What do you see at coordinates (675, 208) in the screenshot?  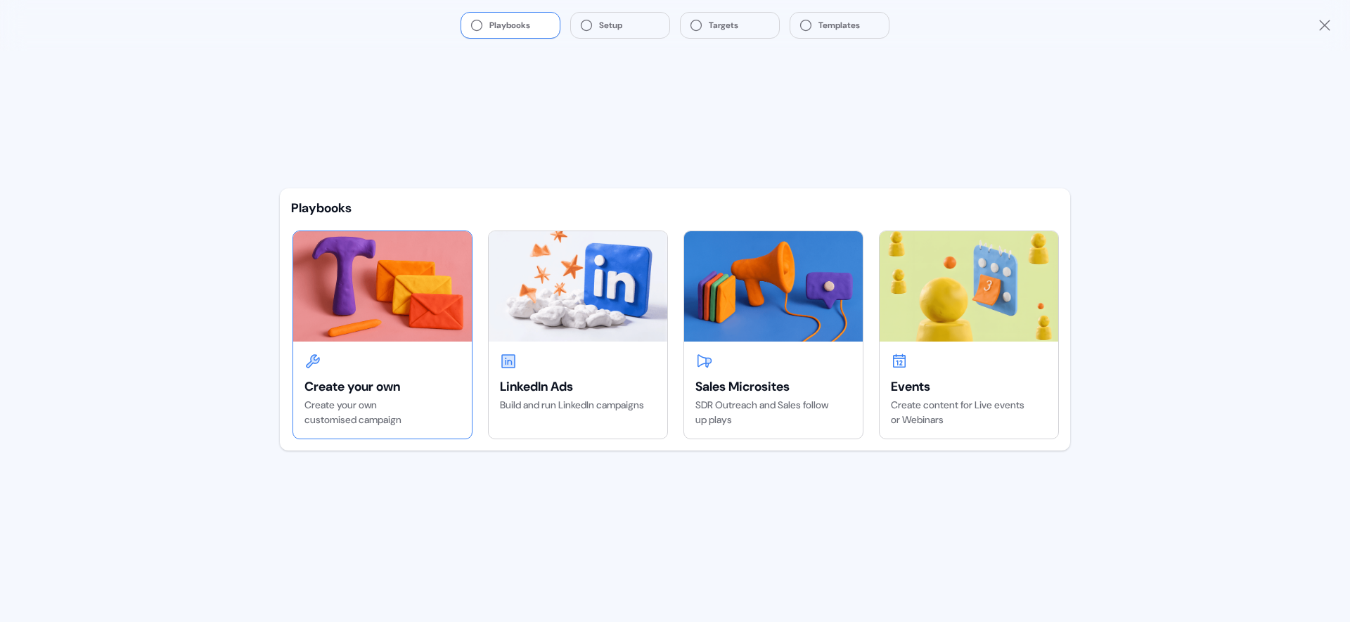 I see `div: Playbooks` at bounding box center [675, 208].